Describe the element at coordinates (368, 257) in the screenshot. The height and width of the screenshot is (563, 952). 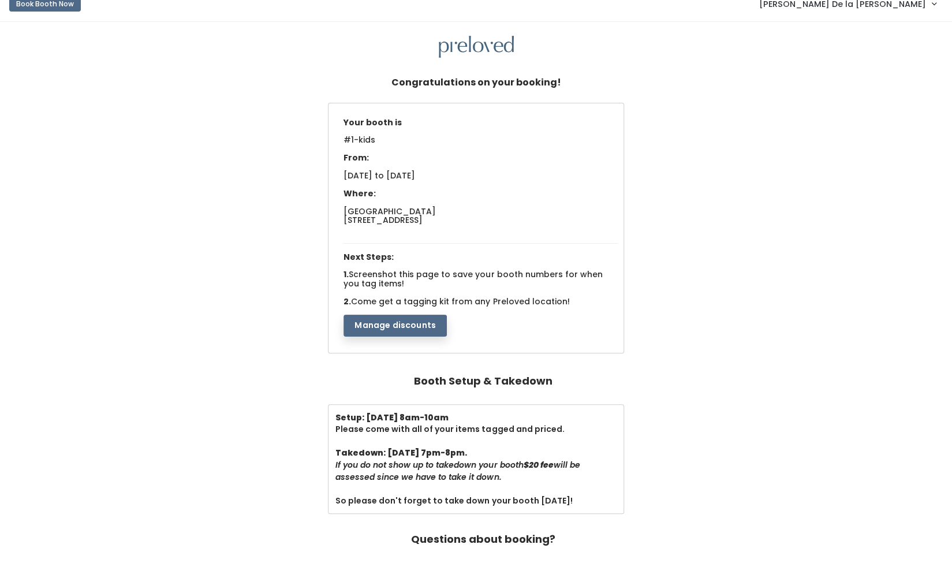
I see `span: Next Steps:` at that location.